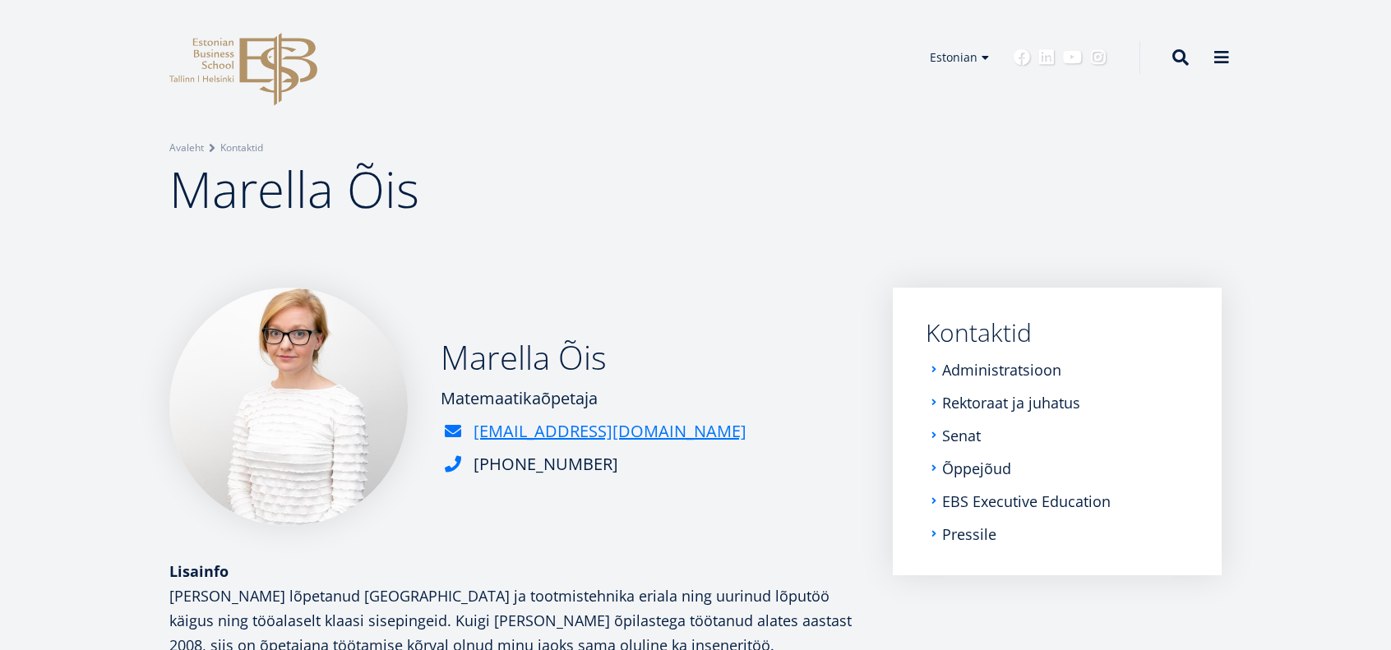 This screenshot has width=1391, height=650. Describe the element at coordinates (1072, 58) in the screenshot. I see `a: Youtube` at that location.